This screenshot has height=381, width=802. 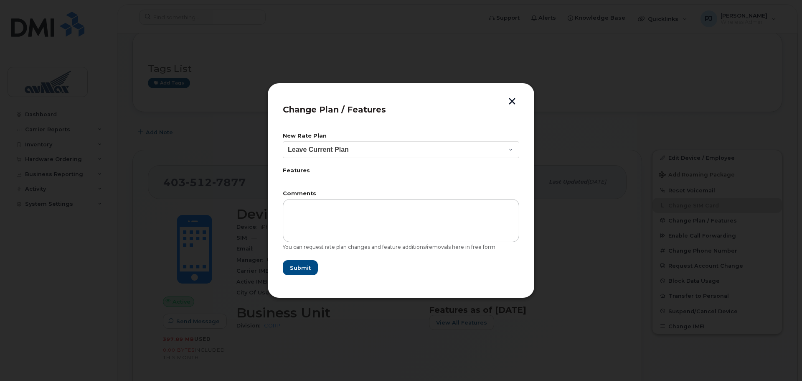 What do you see at coordinates (401, 194) in the screenshot?
I see `label: Comments` at bounding box center [401, 194].